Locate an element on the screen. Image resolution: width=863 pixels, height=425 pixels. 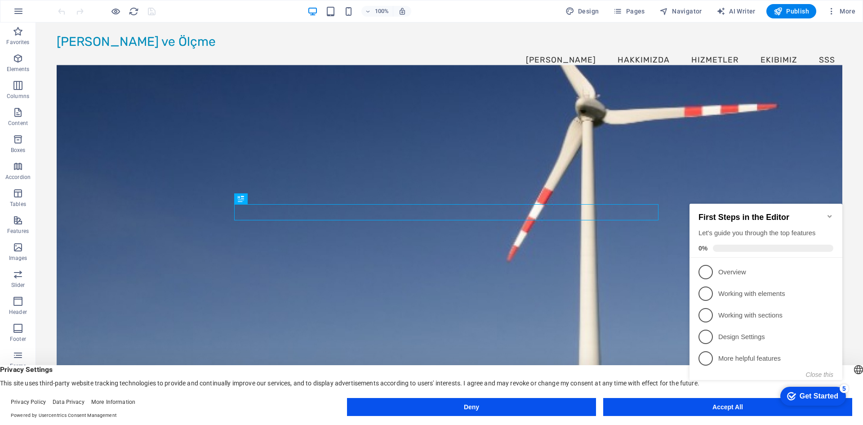
span: Navigator is located at coordinates (681, 11).